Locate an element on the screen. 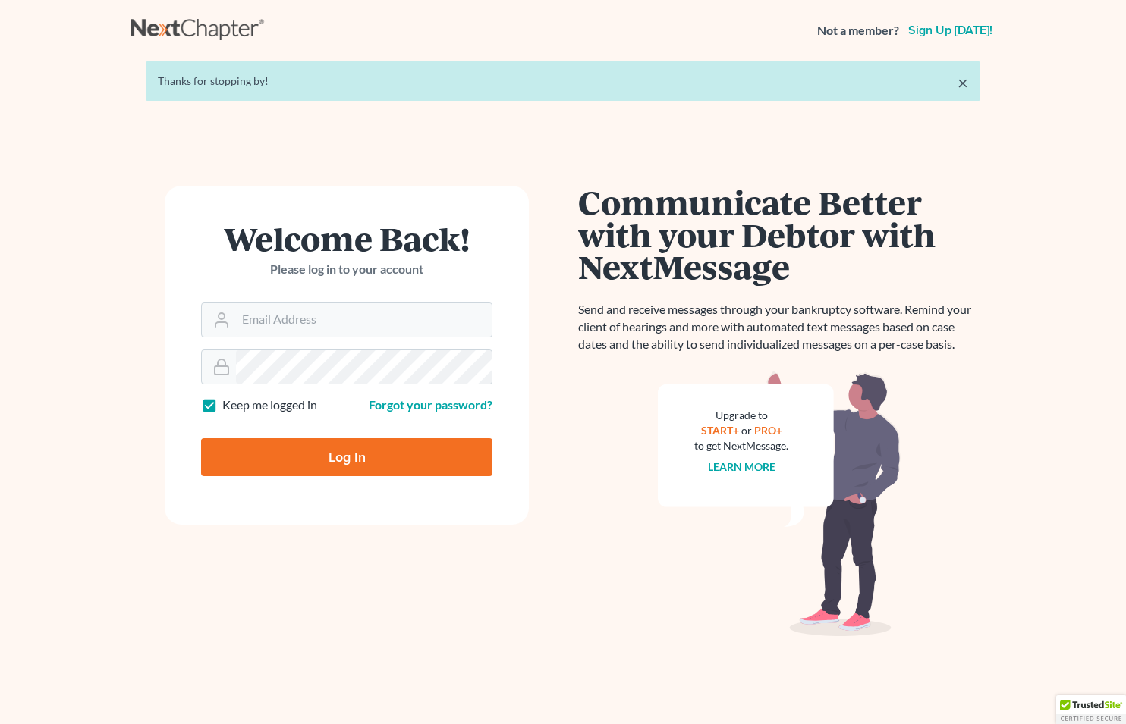  div: Upgrade to is located at coordinates (741, 416).